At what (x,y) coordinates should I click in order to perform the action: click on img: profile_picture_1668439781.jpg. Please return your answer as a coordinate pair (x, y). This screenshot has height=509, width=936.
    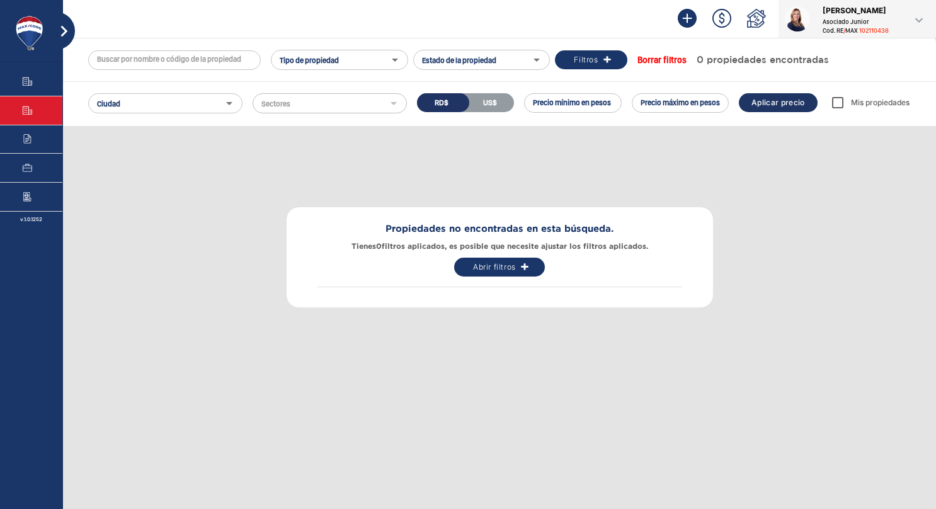
    Looking at the image, I should click on (797, 19).